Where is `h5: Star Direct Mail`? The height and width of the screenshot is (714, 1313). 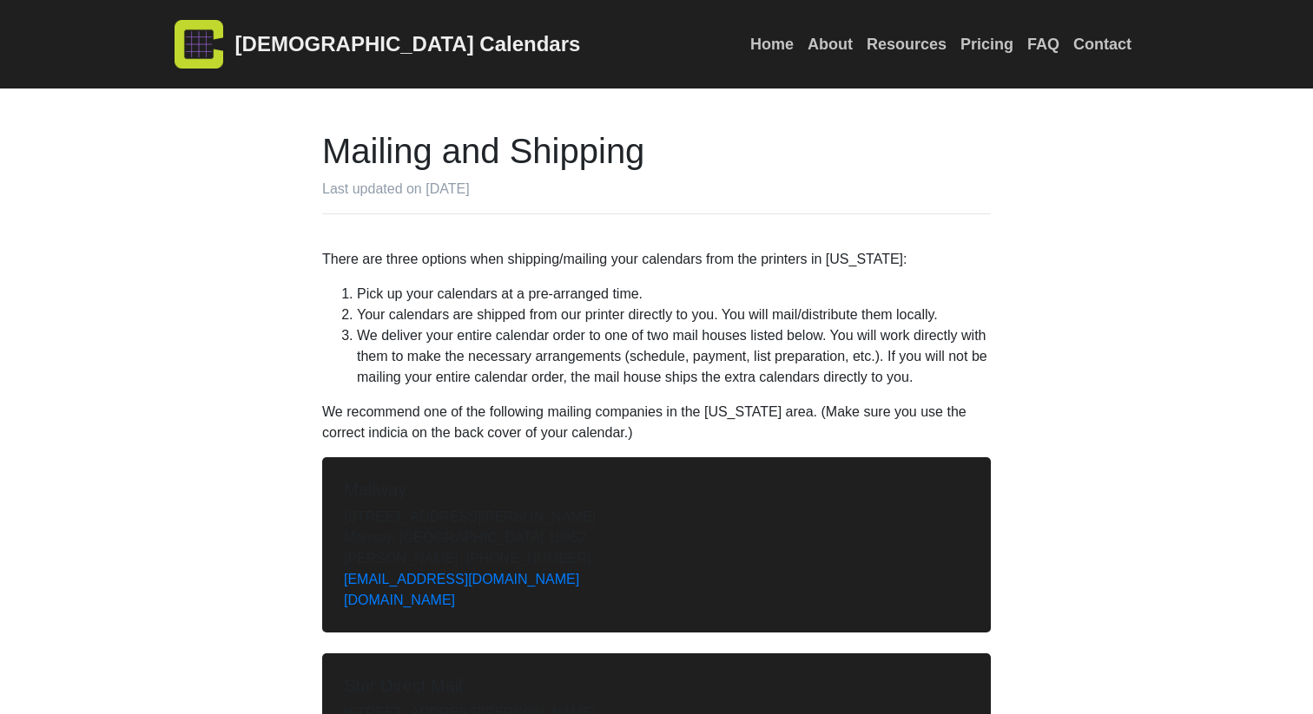 h5: Star Direct Mail is located at coordinates (656, 686).